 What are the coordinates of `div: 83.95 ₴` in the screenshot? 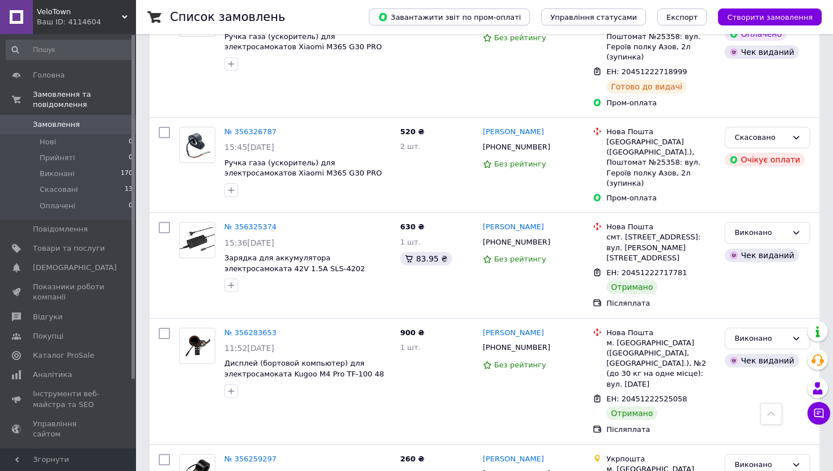 It's located at (426, 259).